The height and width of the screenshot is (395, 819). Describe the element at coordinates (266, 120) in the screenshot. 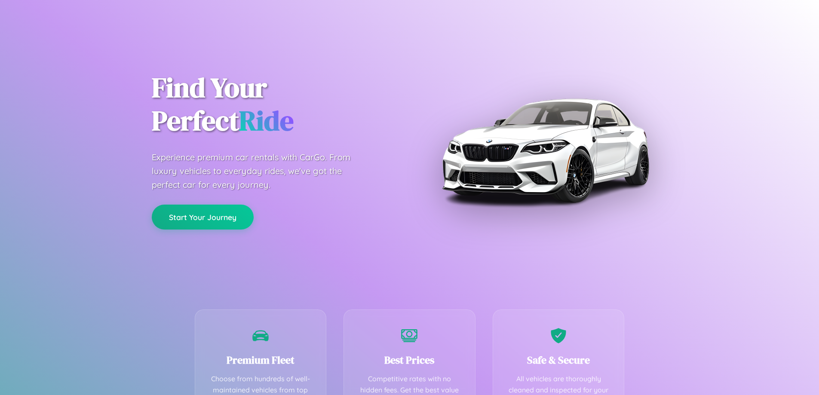

I see `span: Ride` at that location.